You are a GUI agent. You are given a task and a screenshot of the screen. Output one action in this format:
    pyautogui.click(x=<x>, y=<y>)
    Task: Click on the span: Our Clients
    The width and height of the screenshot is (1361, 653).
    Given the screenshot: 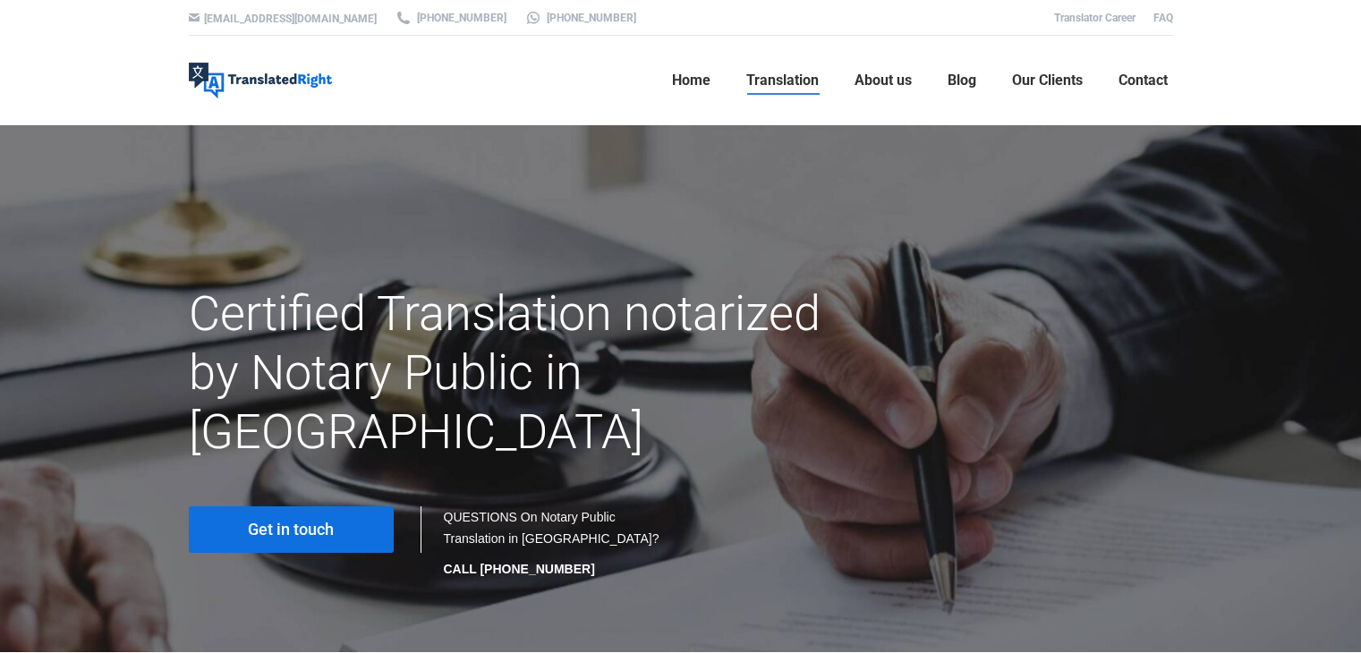 What is the action you would take?
    pyautogui.click(x=1047, y=81)
    